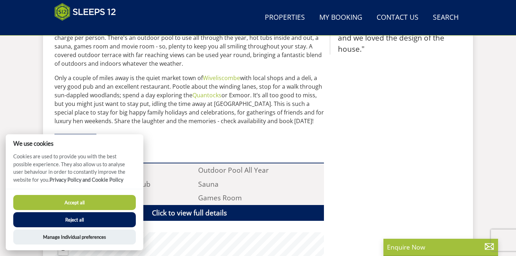 This screenshot has width=516, height=256. What do you see at coordinates (189, 99) in the screenshot?
I see `p: Only a couple of miles away is the quiet market town of with local shops and a deli, a very good ...` at bounding box center [189, 99].